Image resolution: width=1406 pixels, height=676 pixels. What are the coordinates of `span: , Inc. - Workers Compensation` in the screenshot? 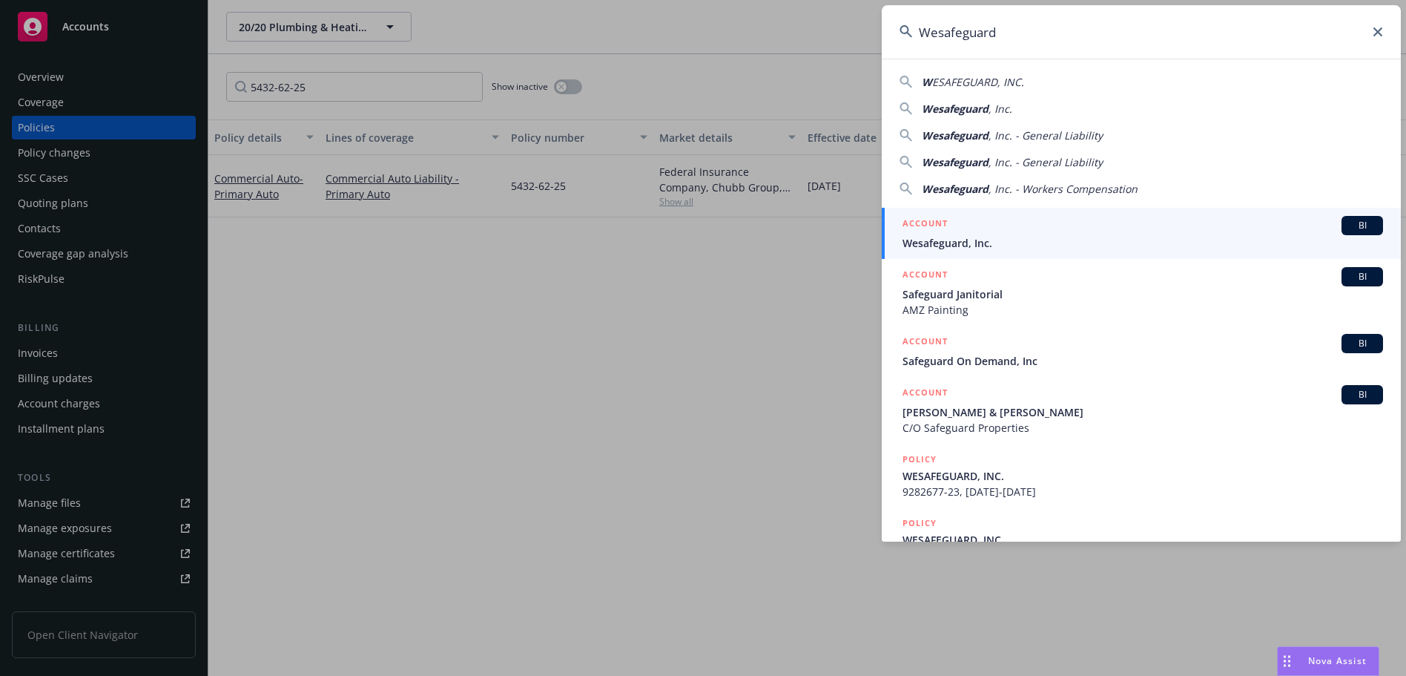 It's located at (1063, 188).